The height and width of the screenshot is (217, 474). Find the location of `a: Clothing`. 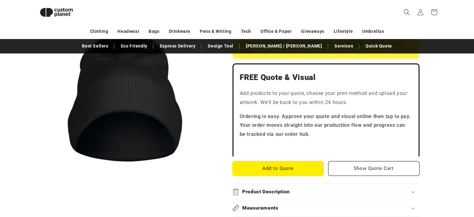

a: Clothing is located at coordinates (99, 31).